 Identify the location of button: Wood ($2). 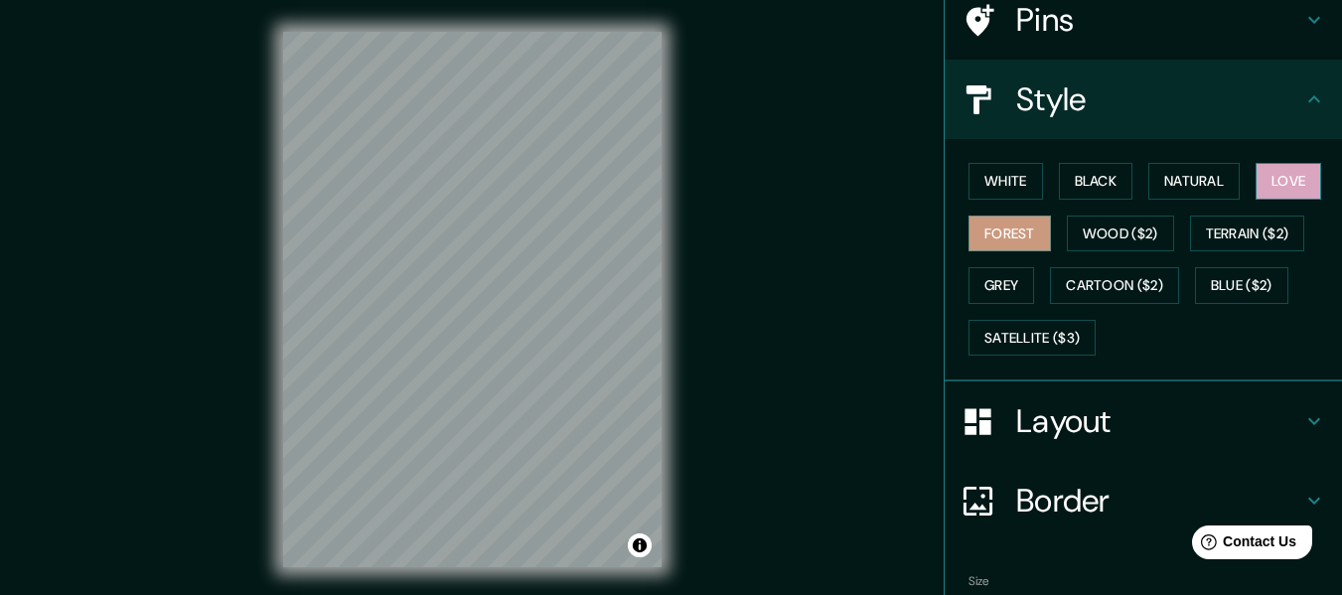
(1121, 233).